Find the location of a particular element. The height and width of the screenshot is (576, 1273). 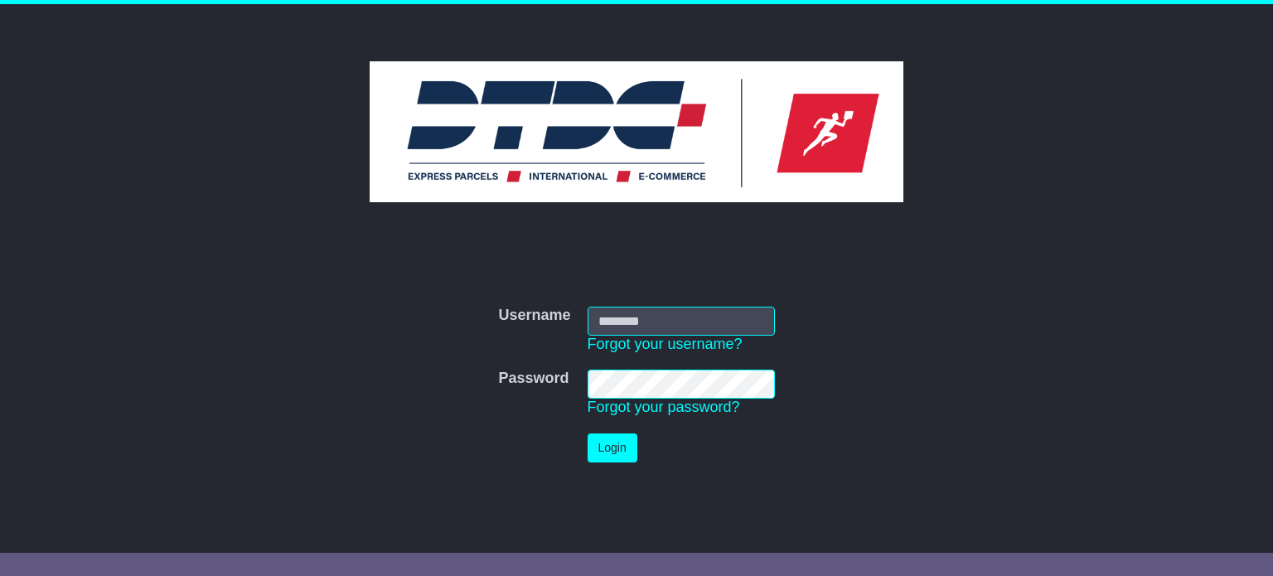

button: Login is located at coordinates (613, 448).